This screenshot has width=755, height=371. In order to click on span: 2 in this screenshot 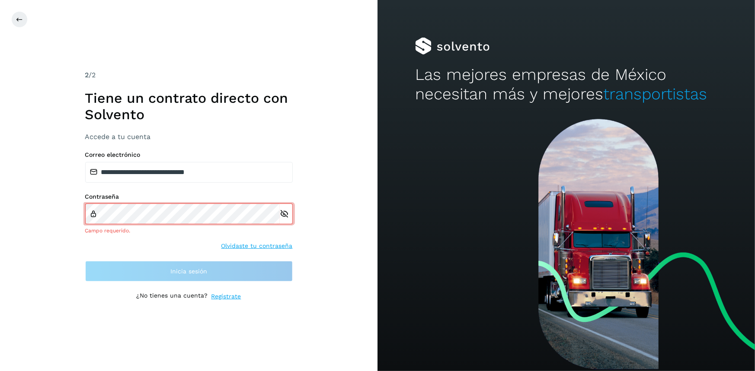, I will do `click(87, 75)`.